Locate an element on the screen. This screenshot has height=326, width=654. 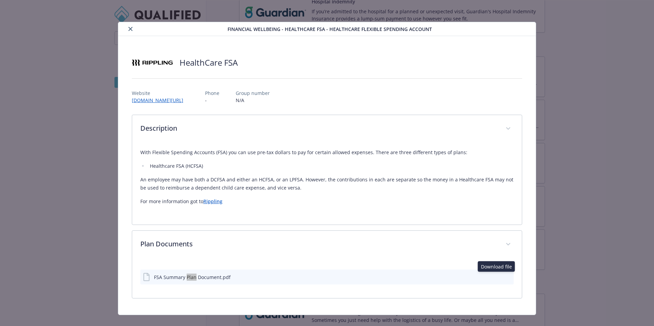
div: Download file is located at coordinates (496, 267).